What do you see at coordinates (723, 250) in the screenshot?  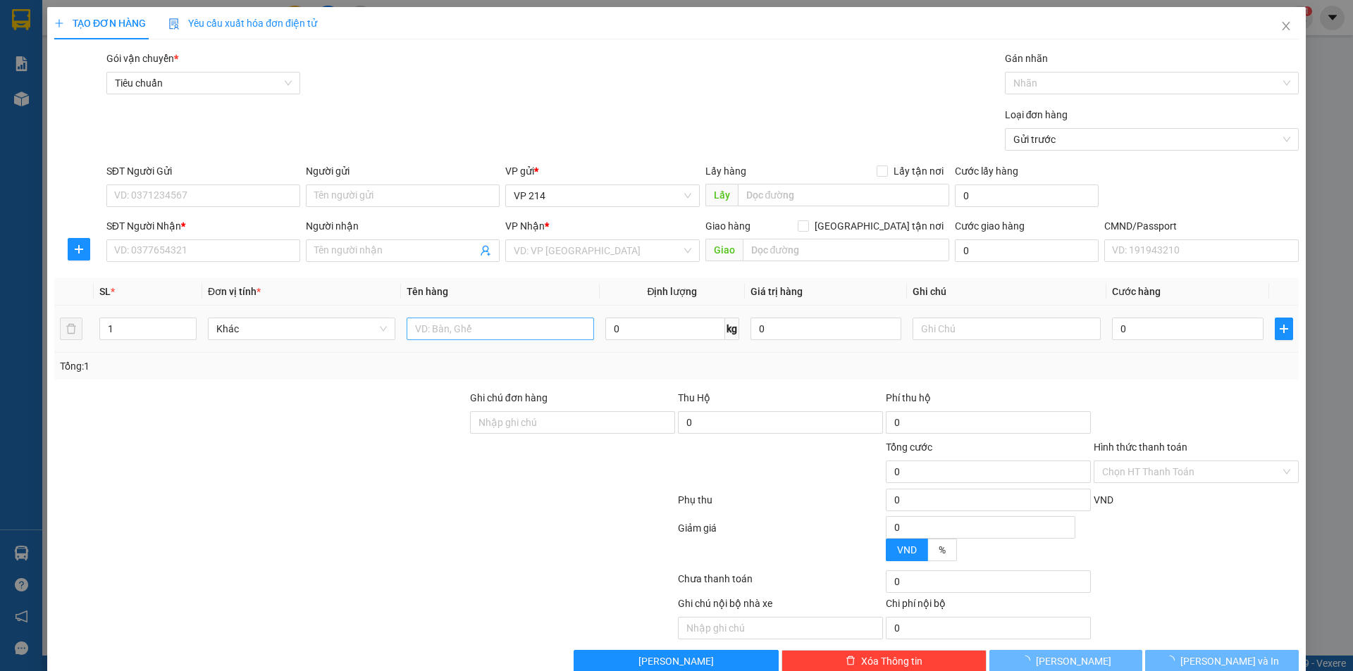 I see `span: Giao` at bounding box center [723, 250].